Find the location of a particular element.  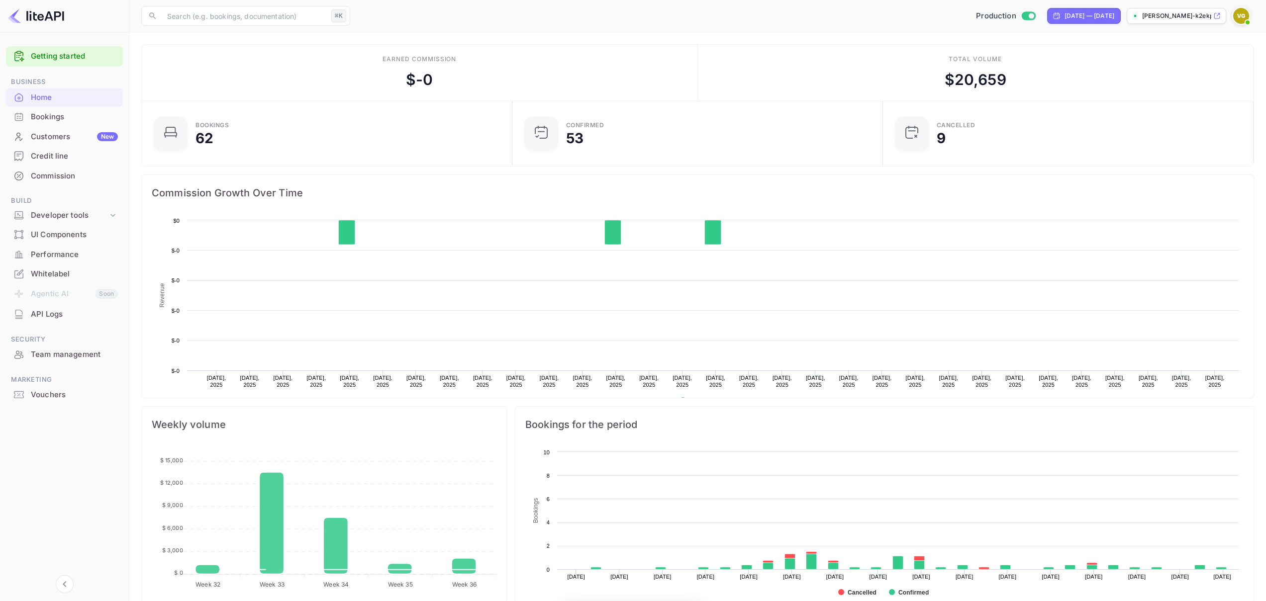

span: Security is located at coordinates (64, 340).